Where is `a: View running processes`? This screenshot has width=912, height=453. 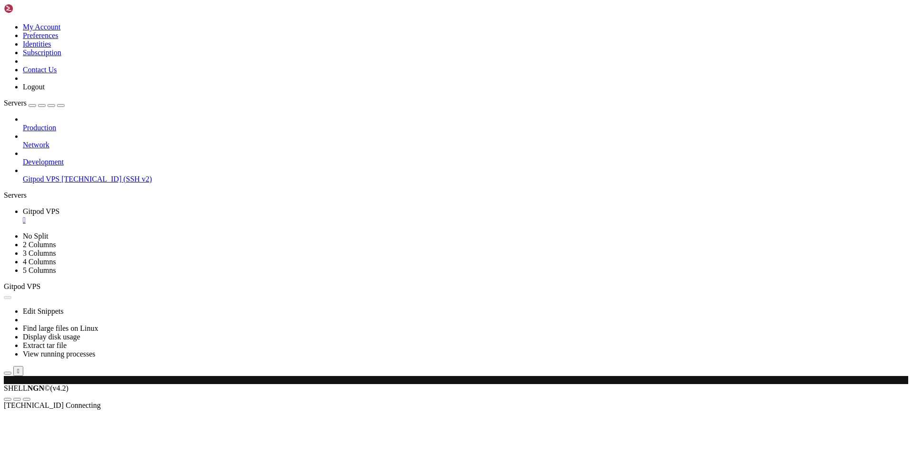
a: View running processes is located at coordinates (59, 354).